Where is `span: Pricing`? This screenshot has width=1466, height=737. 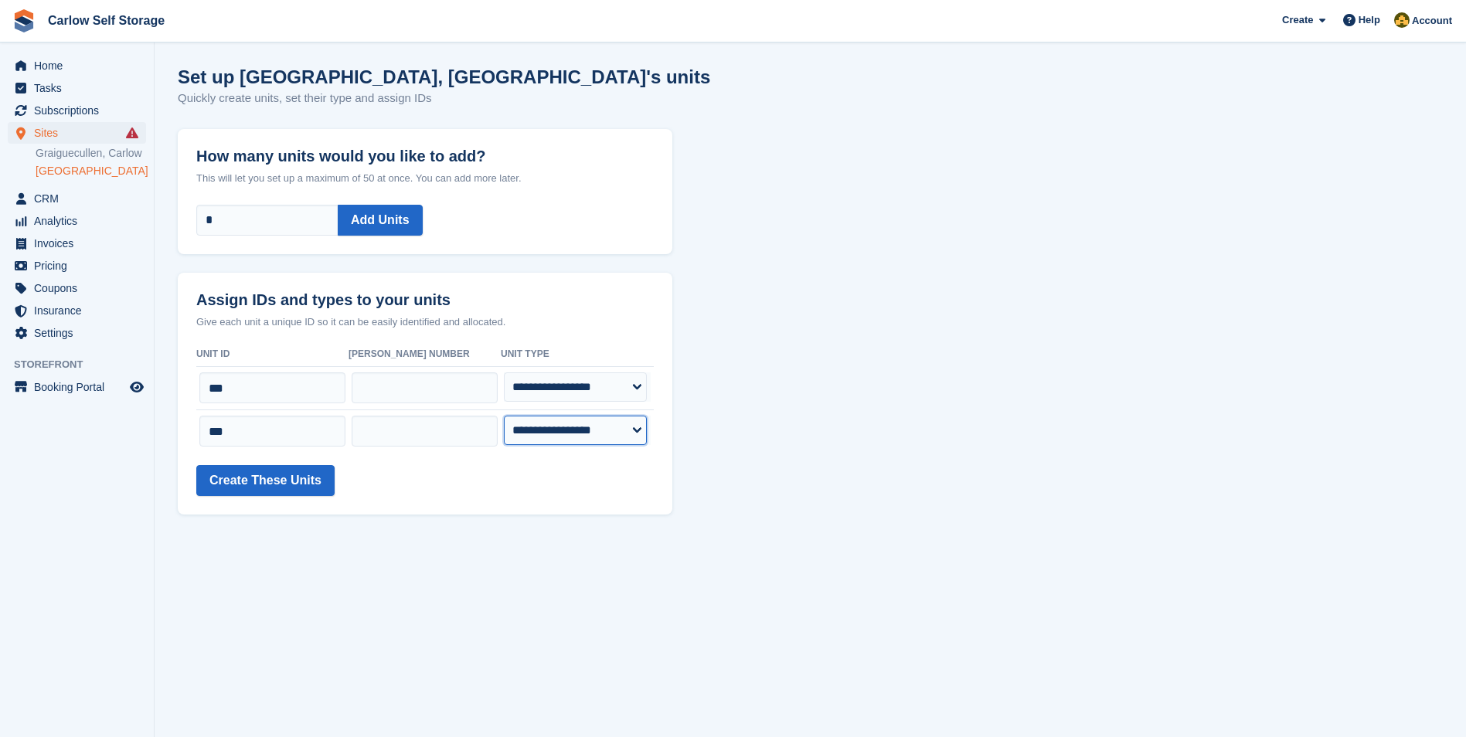 span: Pricing is located at coordinates (80, 266).